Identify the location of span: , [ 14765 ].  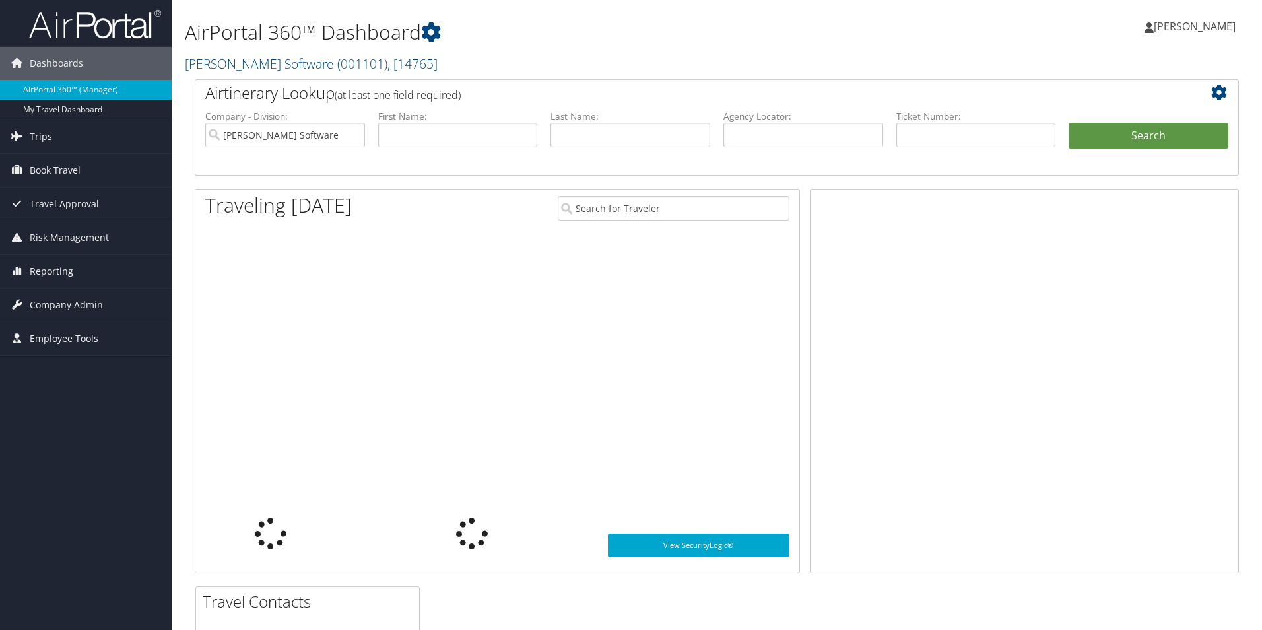
(412, 63).